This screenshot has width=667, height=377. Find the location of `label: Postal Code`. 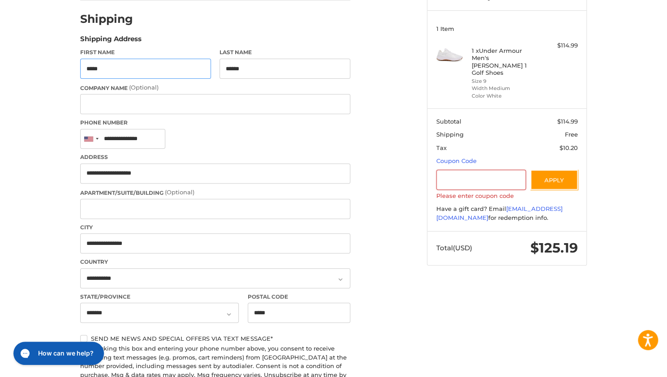

label: Postal Code is located at coordinates (299, 297).